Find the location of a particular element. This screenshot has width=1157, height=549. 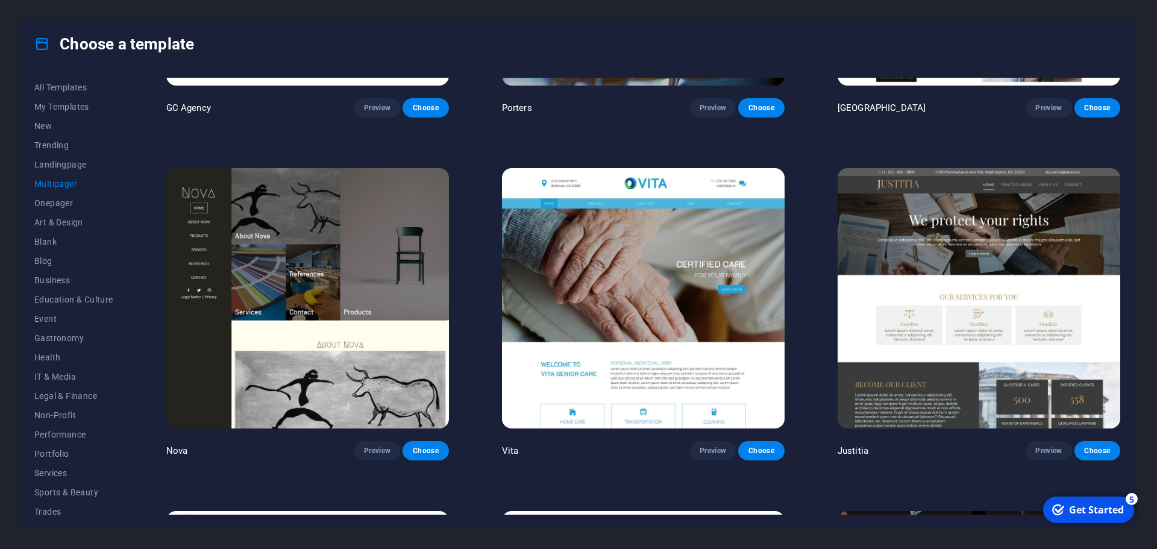

button: Non-Profit is located at coordinates (74, 415).